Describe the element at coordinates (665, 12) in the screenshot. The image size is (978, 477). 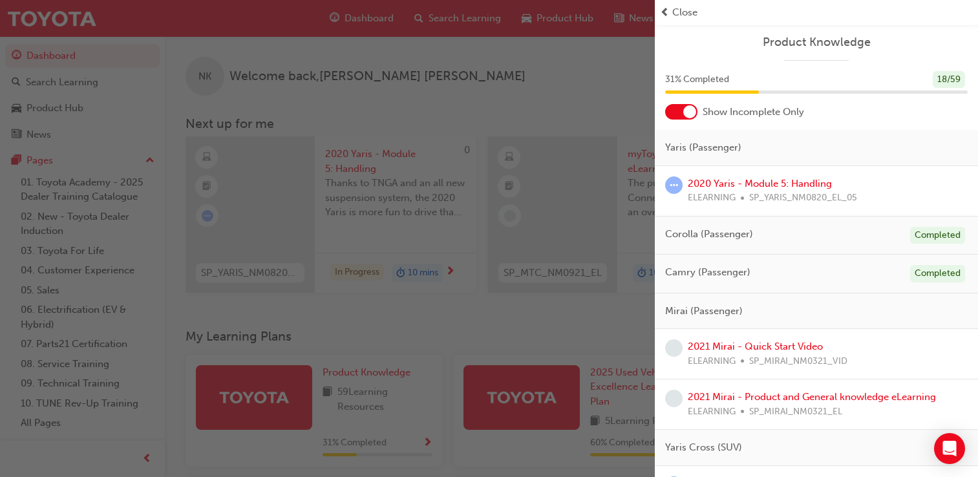
I see `span: prev-icon` at that location.